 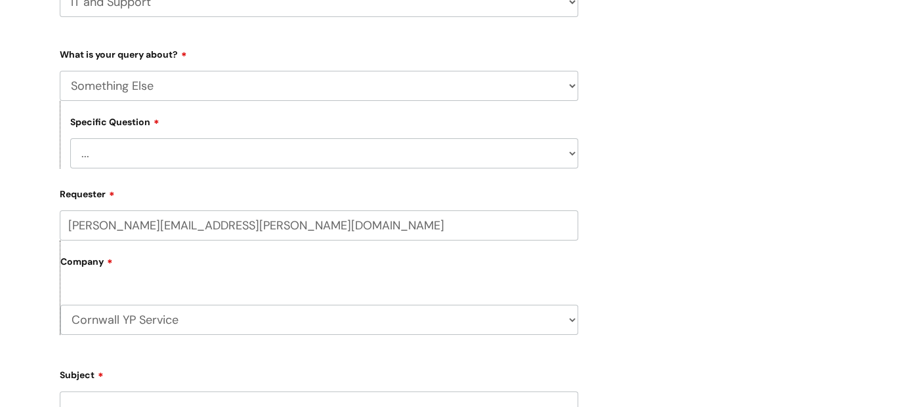 What do you see at coordinates (319, 52) in the screenshot?
I see `label: What is your query about?` at bounding box center [319, 52].